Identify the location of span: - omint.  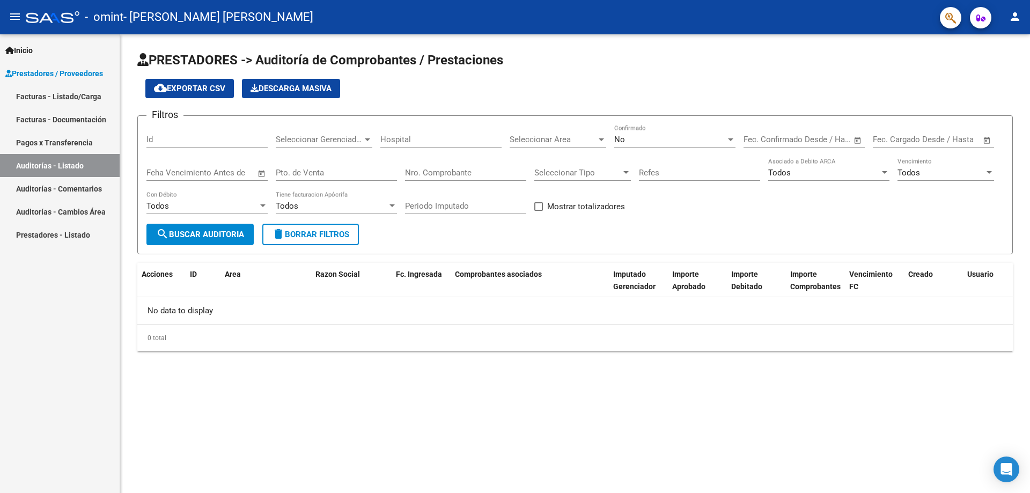
(104, 17).